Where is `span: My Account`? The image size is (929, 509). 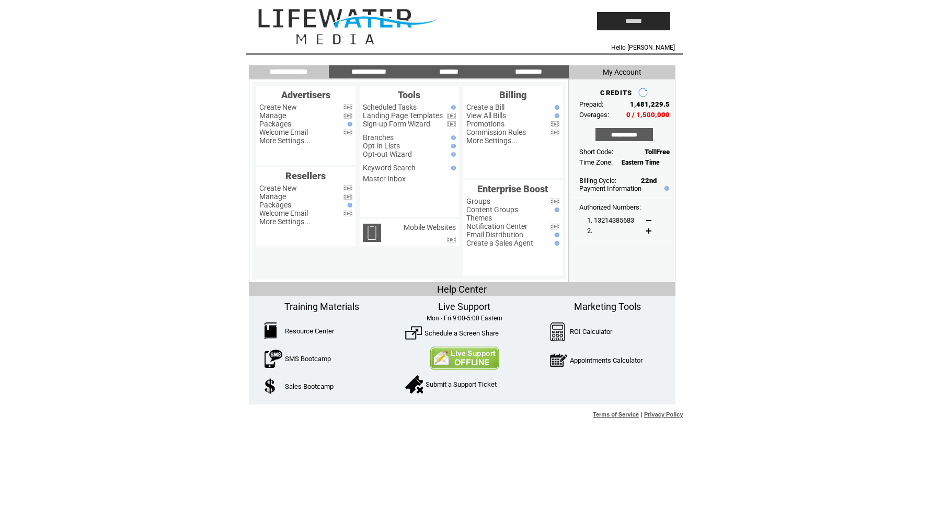 span: My Account is located at coordinates (622, 72).